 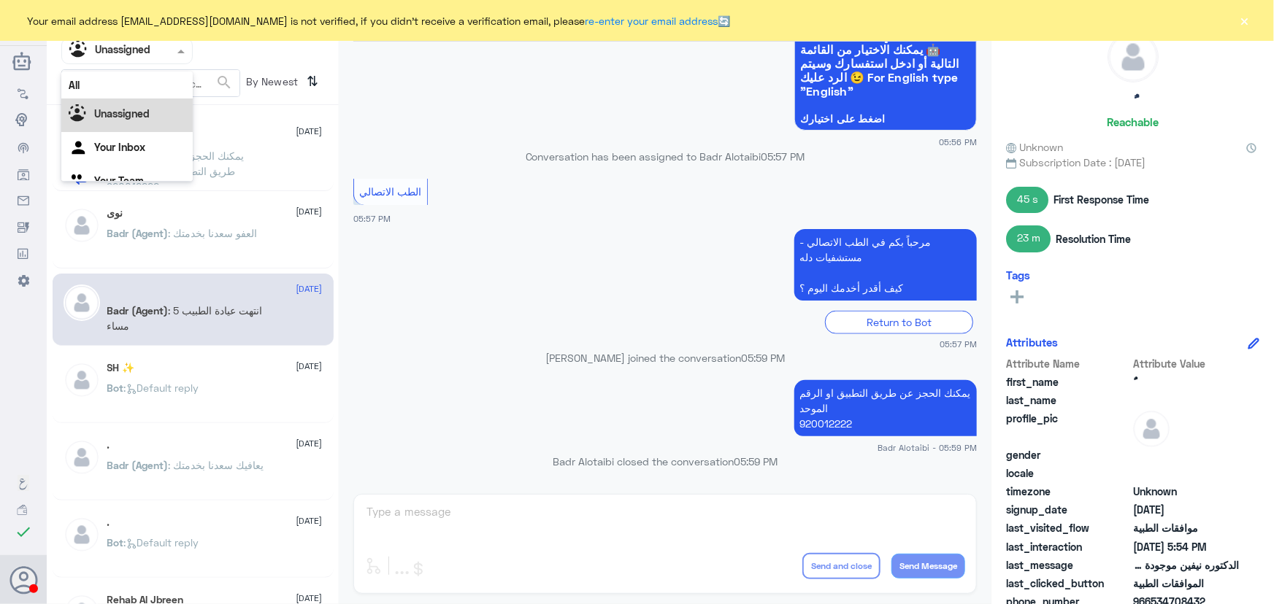 I want to click on span: Badr Alotaibi - 05:59 PM, so click(x=927, y=447).